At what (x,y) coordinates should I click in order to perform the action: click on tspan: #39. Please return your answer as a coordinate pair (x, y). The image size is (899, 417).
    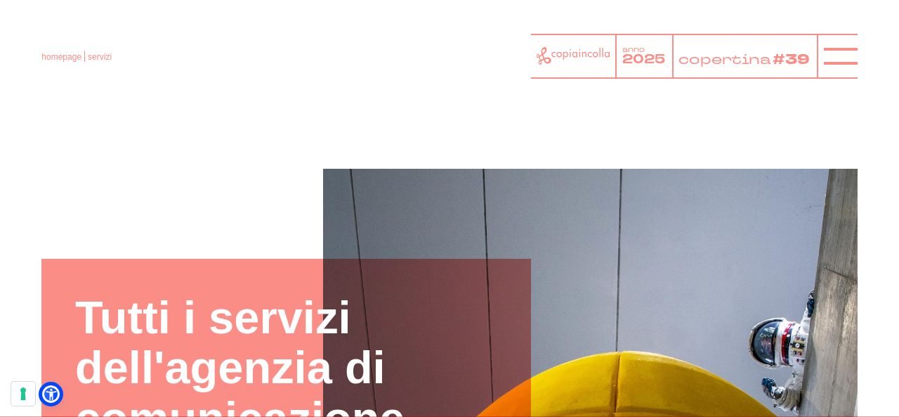
    Looking at the image, I should click on (792, 60).